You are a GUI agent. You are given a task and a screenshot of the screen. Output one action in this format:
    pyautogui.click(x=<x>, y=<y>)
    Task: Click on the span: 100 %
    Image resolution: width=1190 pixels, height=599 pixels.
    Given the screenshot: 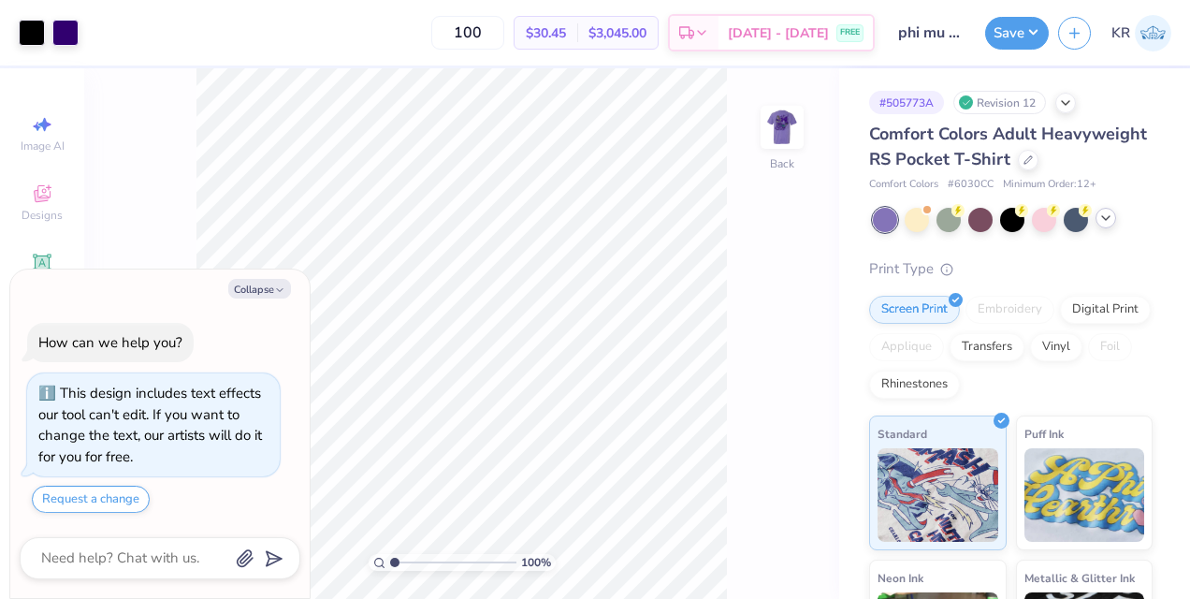 What is the action you would take?
    pyautogui.click(x=536, y=562)
    